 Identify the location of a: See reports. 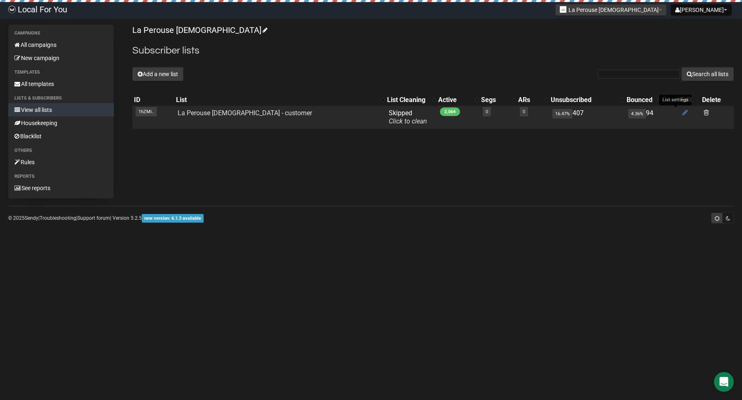
(61, 188).